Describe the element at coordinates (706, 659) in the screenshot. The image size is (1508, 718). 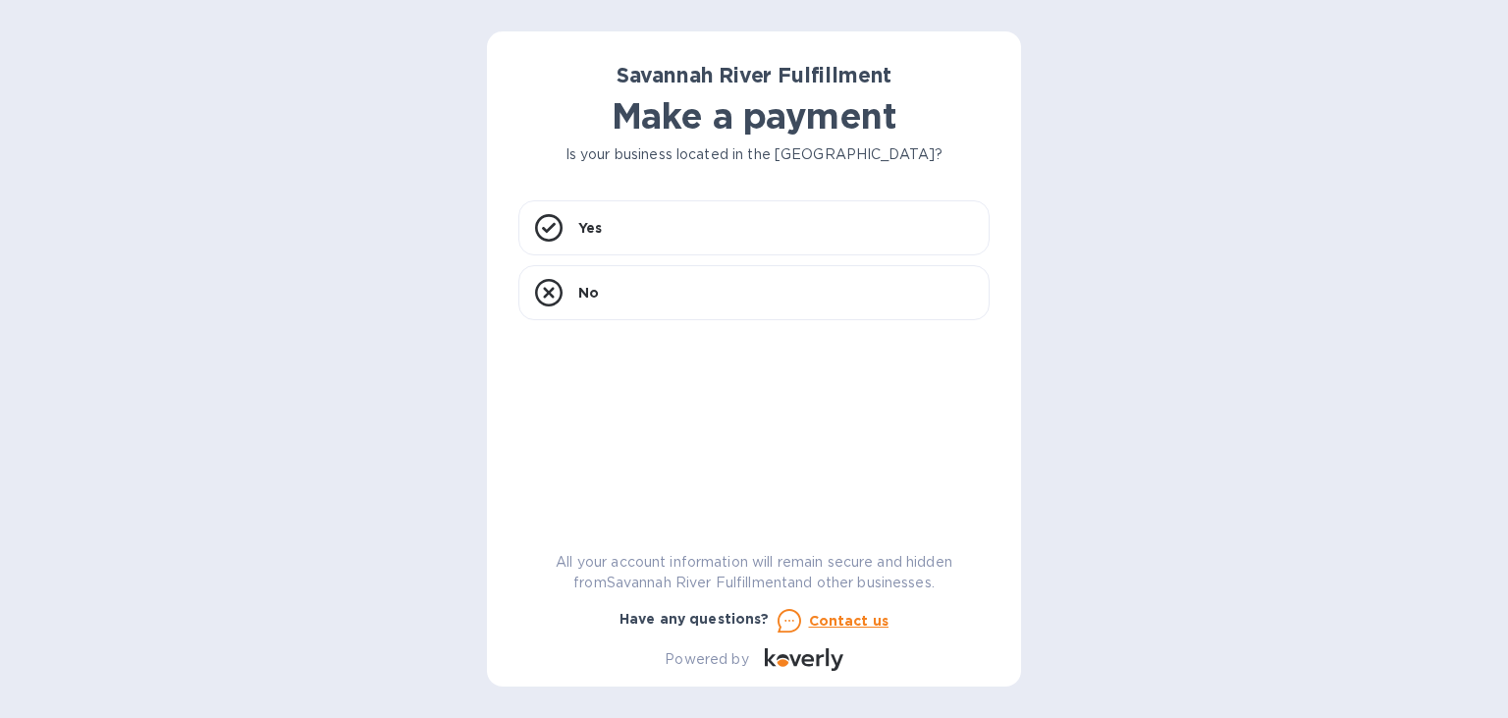
I see `p: Powered by` at that location.